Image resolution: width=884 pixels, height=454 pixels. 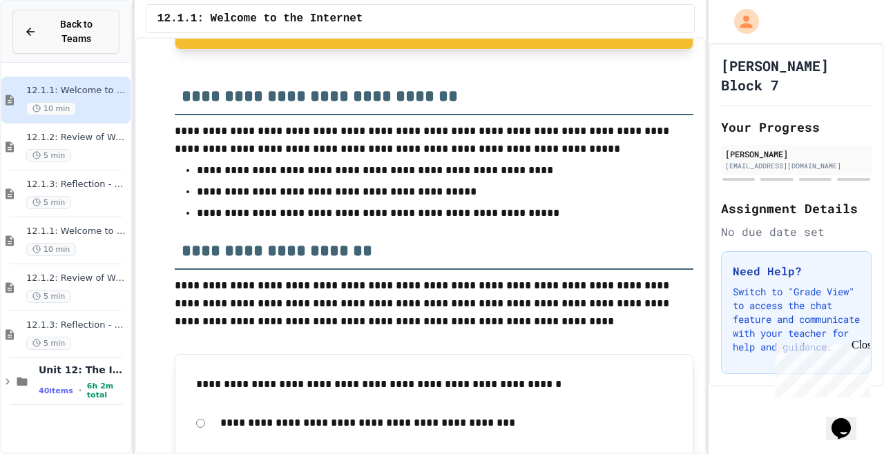 I want to click on div: My Account, so click(x=741, y=21).